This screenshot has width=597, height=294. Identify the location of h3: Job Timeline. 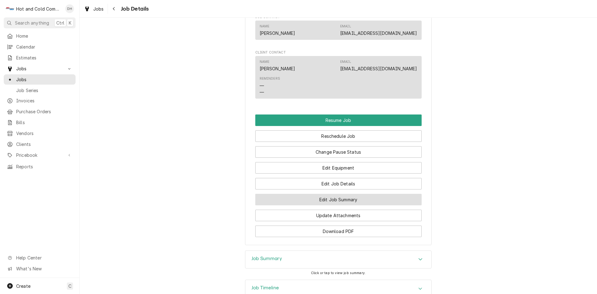
(265, 288).